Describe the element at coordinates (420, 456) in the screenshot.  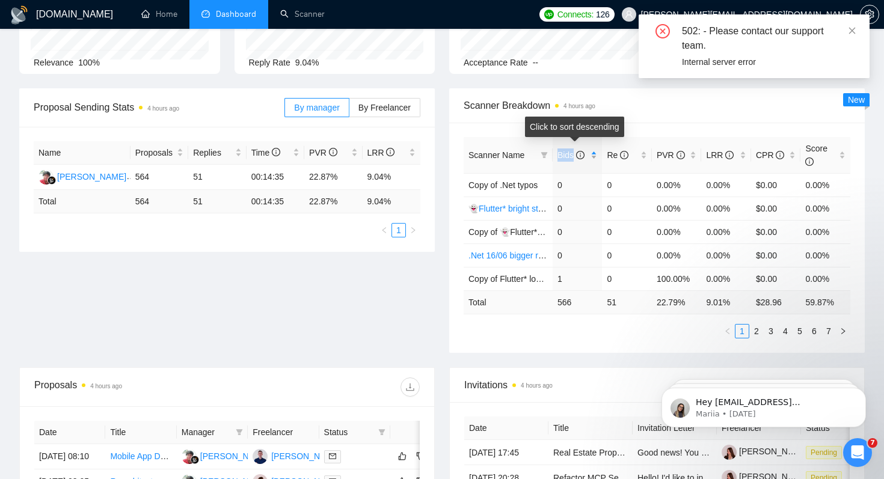
I see `span: dislike` at that location.